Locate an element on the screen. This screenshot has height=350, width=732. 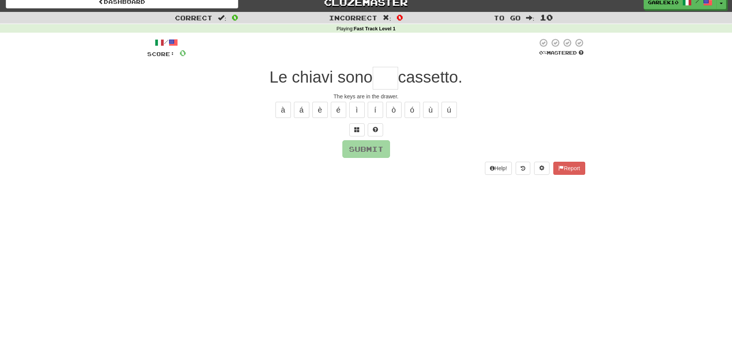
button: Switch sentence to multiple choice alt+p is located at coordinates (357, 130).